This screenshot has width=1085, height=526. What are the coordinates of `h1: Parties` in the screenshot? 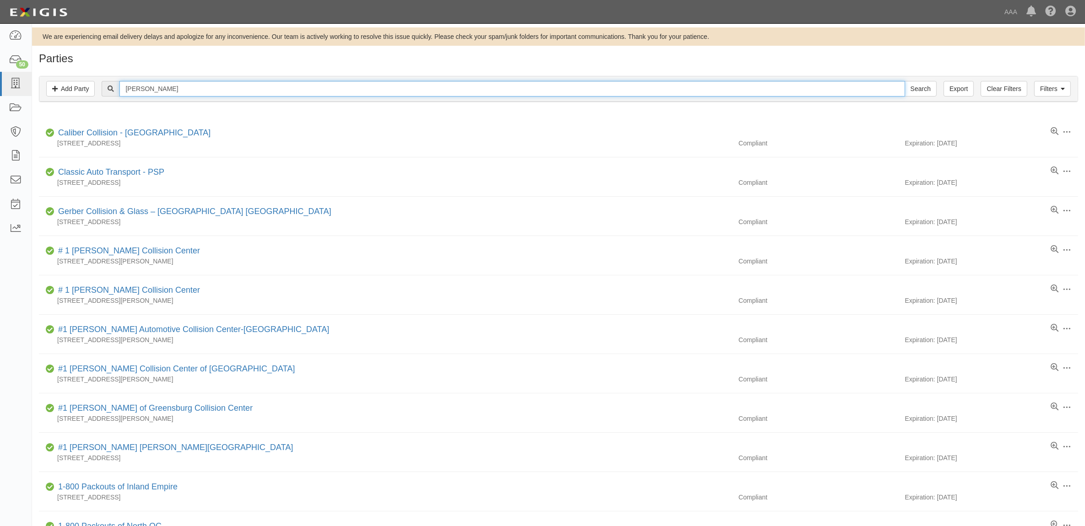 It's located at (558, 59).